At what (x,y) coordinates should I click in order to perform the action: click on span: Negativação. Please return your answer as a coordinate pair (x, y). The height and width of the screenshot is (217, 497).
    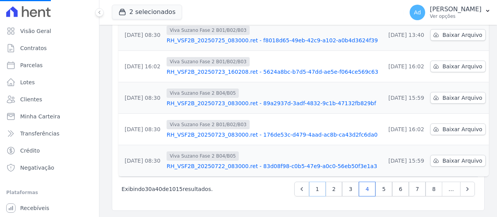
    Looking at the image, I should click on (37, 168).